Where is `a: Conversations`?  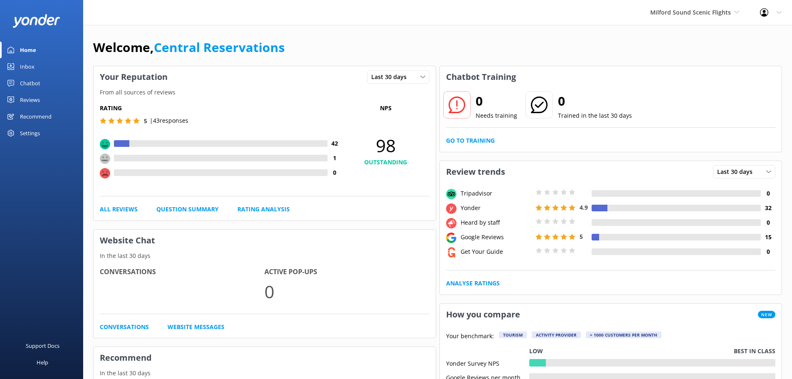 a: Conversations is located at coordinates (124, 327).